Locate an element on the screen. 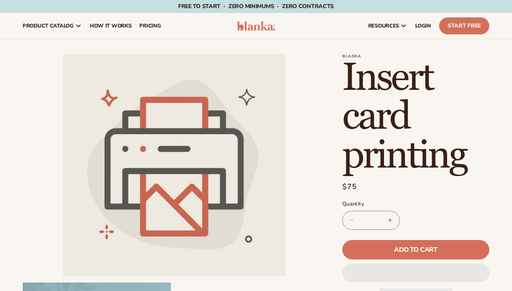 Image resolution: width=512 pixels, height=291 pixels. span: Add to cart is located at coordinates (416, 250).